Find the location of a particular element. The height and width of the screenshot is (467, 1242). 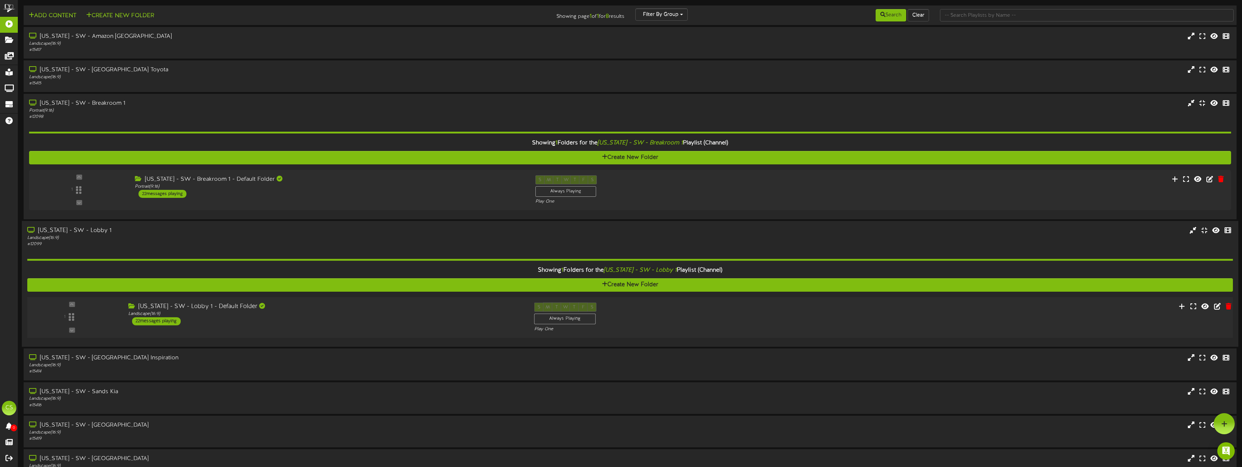

div: Open Intercom Messenger is located at coordinates (1226, 451).